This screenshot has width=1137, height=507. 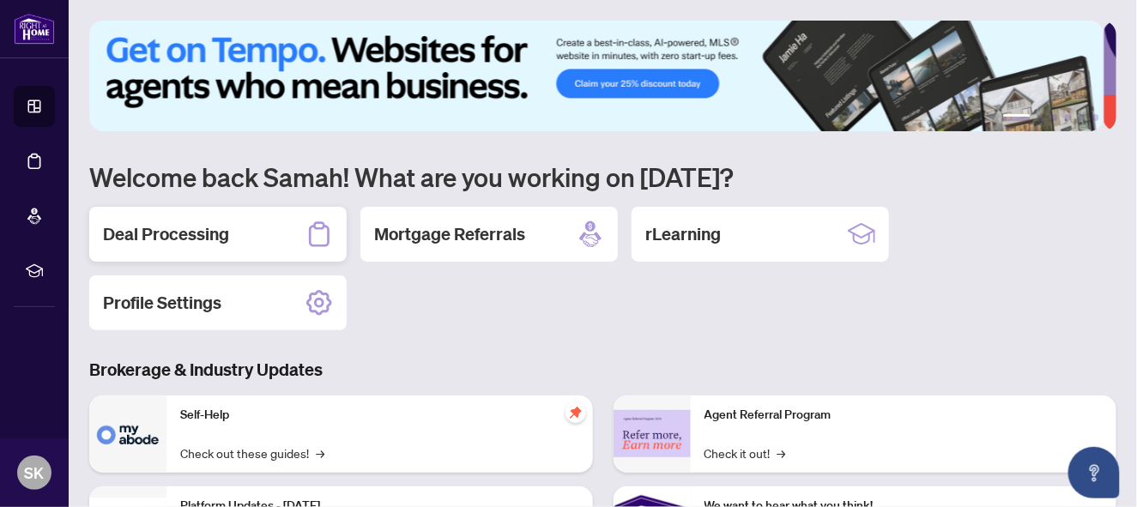 I want to click on button: 1, so click(x=1017, y=118).